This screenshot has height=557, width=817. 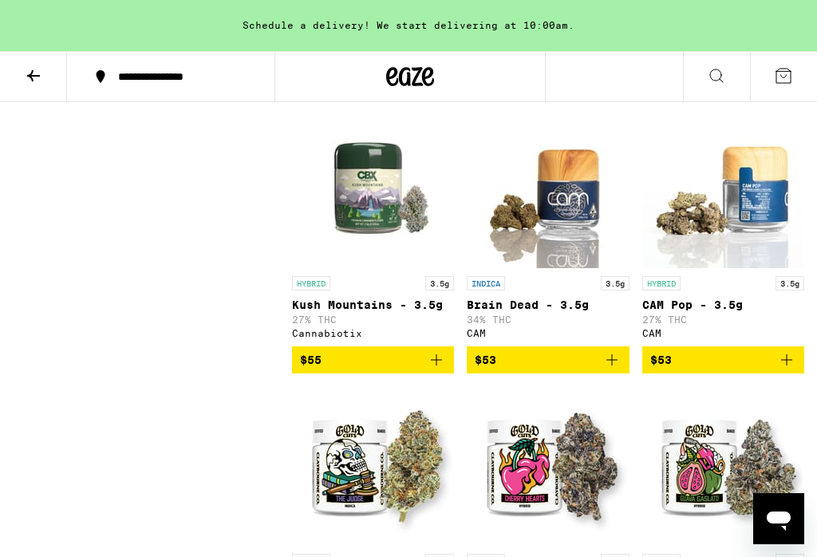 I want to click on img: Claybourne Co. - Gold Cuts: Cherry Hearts - 3.5g, so click(x=548, y=466).